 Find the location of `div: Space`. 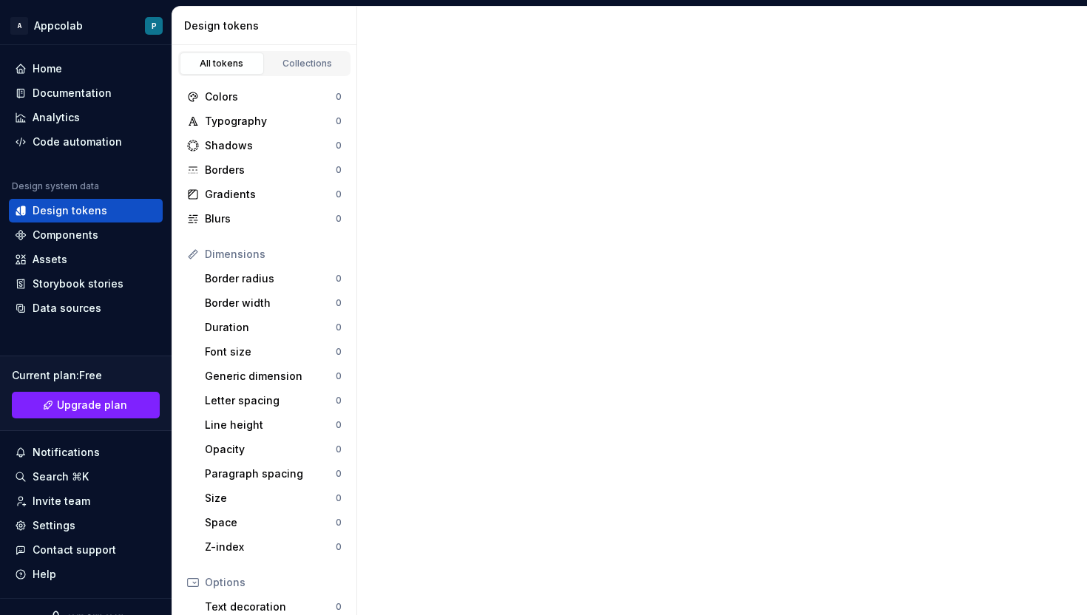

div: Space is located at coordinates (270, 523).